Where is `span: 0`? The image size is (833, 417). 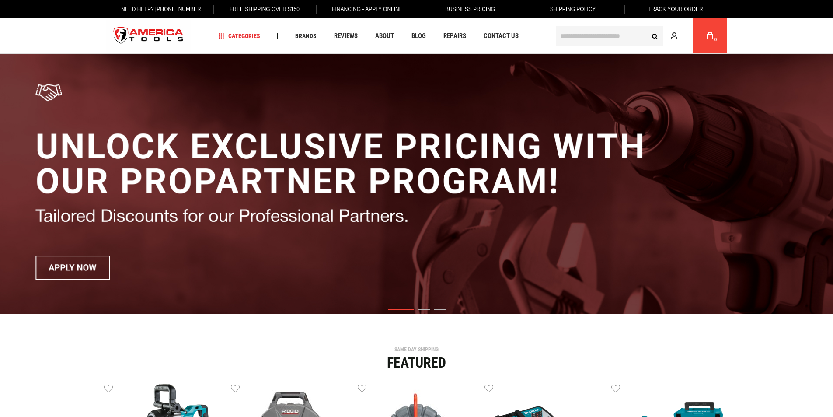 span: 0 is located at coordinates (716, 39).